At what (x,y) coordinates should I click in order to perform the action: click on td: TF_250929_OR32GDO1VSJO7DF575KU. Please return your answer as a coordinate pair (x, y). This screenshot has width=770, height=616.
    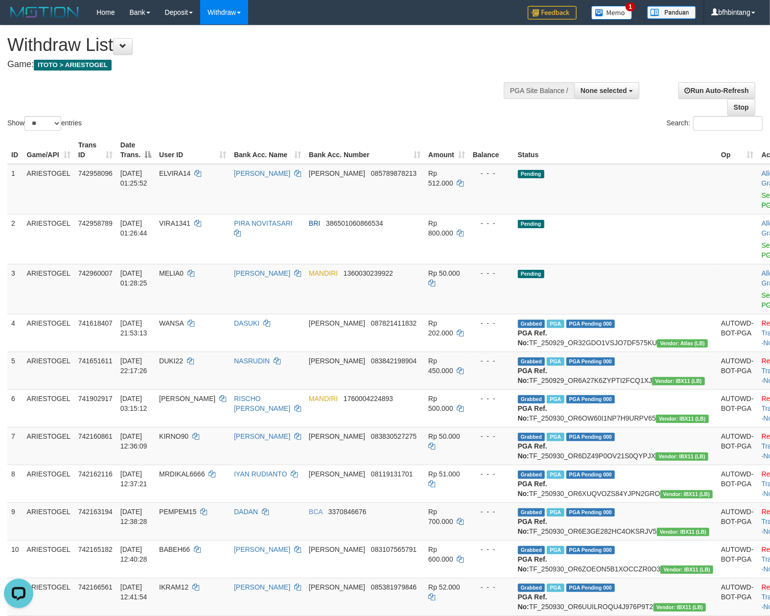
    Looking at the image, I should click on (616, 333).